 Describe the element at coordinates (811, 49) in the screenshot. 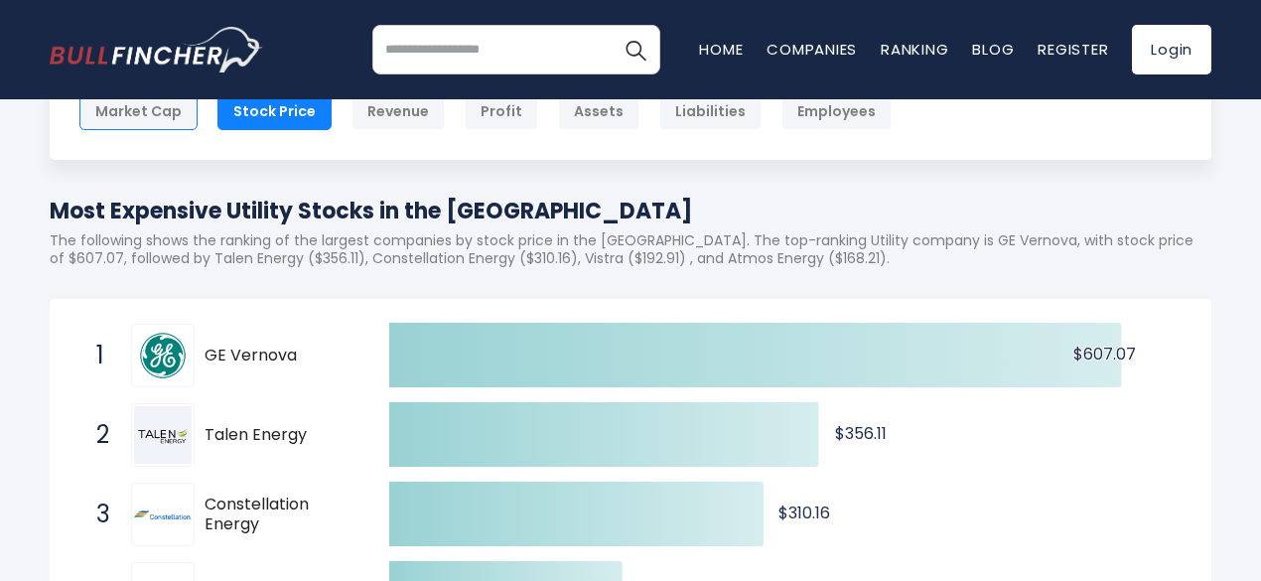

I see `a: Companies` at that location.